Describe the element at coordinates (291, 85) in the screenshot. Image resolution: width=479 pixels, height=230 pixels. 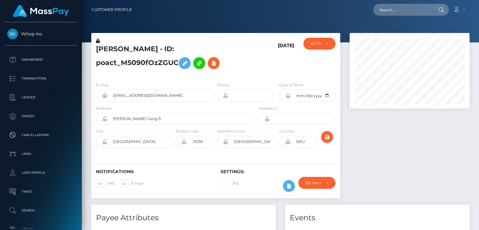
I see `label: Date of Birth` at that location.